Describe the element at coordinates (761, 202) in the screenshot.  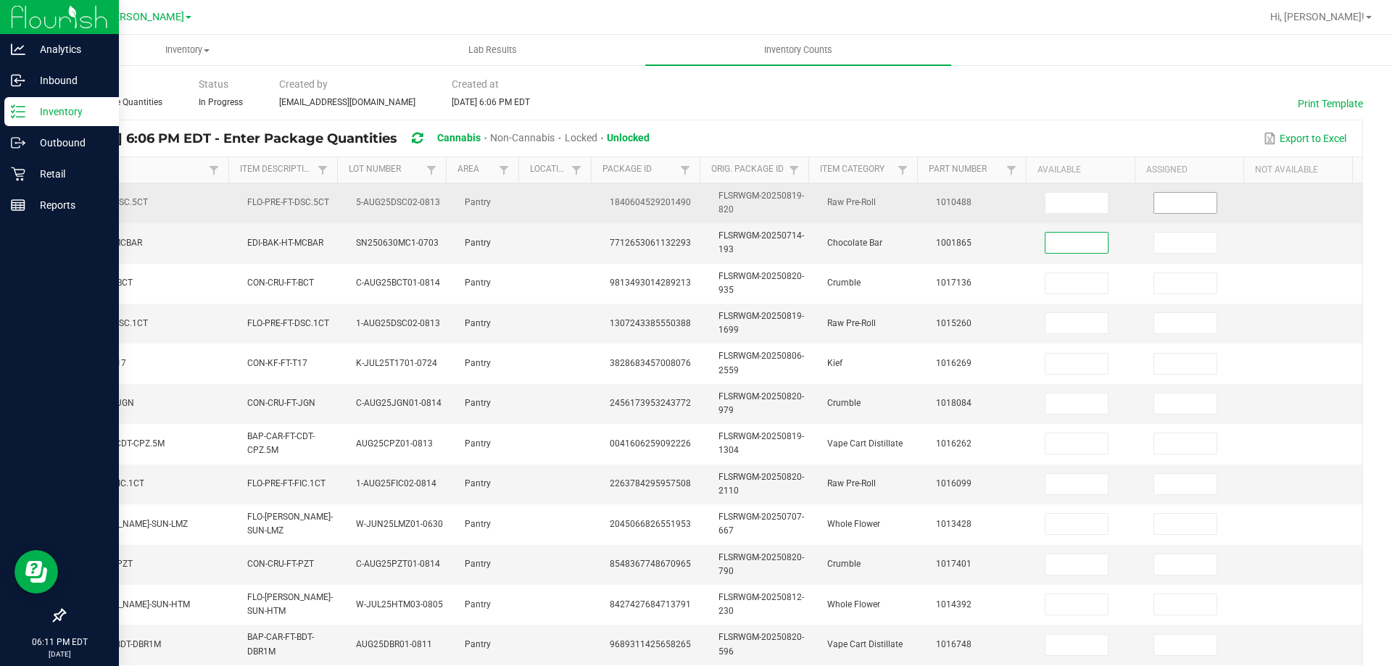
I see `span: FLSRWGM-20250819-820` at that location.